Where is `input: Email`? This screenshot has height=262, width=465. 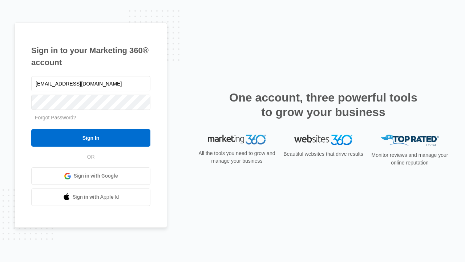
input: Email is located at coordinates (91, 84).